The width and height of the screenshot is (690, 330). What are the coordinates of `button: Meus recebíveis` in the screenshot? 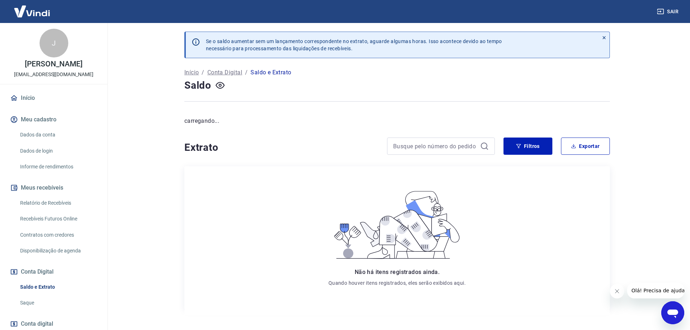 It's located at (54, 188).